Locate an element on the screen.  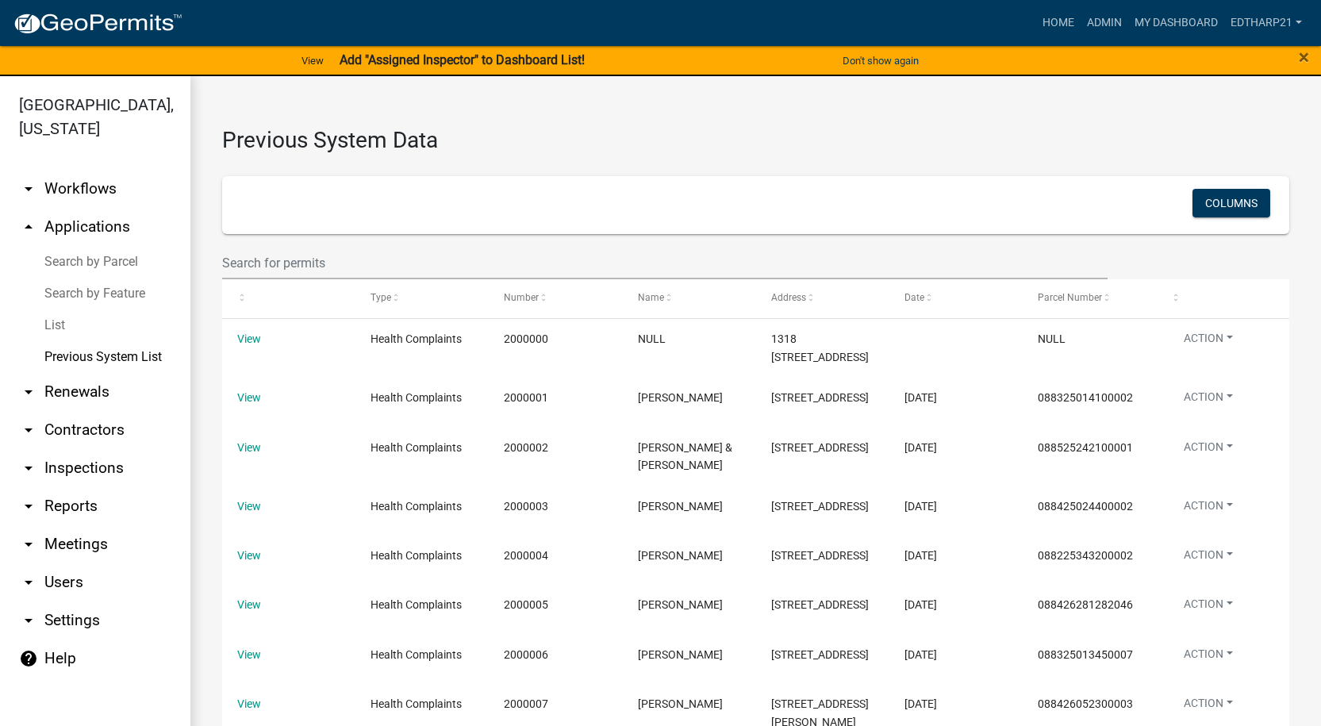
span: 4/11/2000 is located at coordinates (920, 506).